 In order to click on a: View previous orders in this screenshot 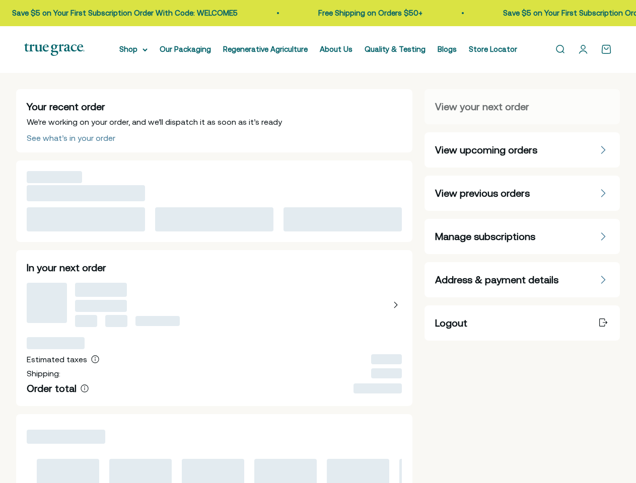, I will do `click(522, 193)`.